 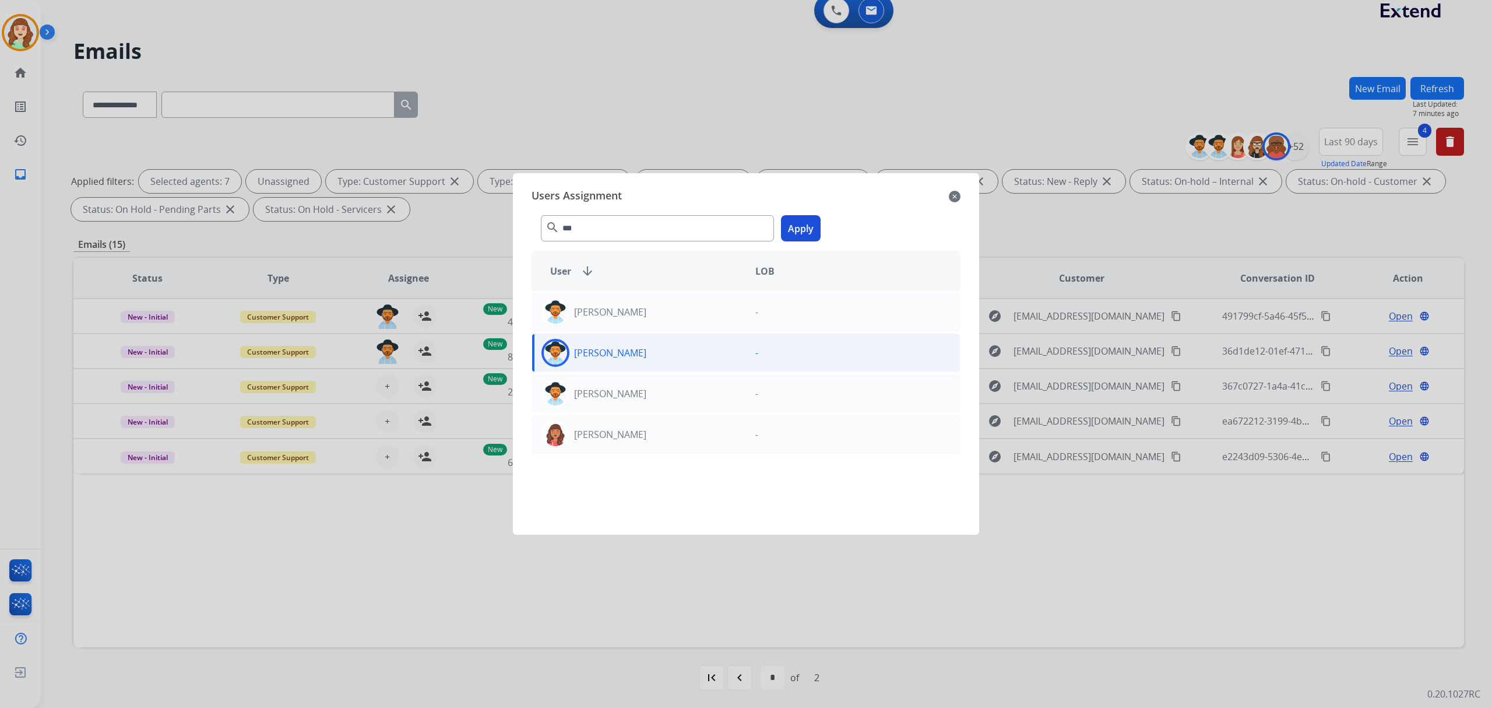 What do you see at coordinates (576, 196) in the screenshot?
I see `span: Users Assignment` at bounding box center [576, 196].